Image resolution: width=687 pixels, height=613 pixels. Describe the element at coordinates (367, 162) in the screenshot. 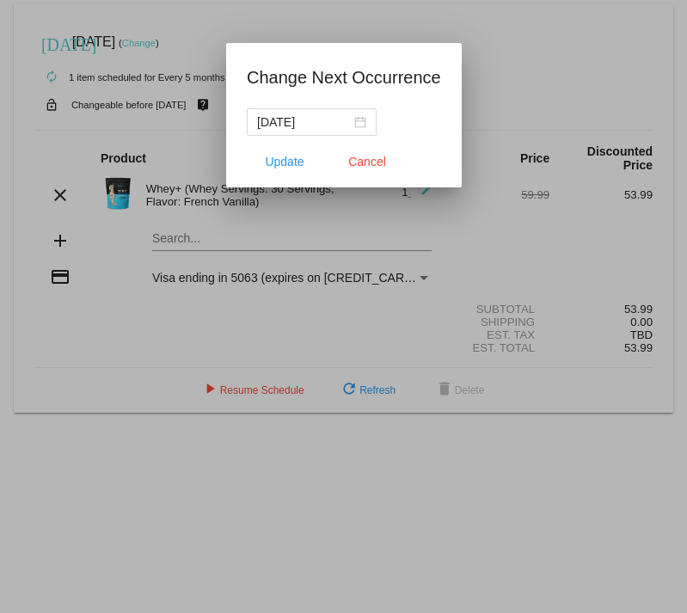

I see `span: Cancel` at that location.